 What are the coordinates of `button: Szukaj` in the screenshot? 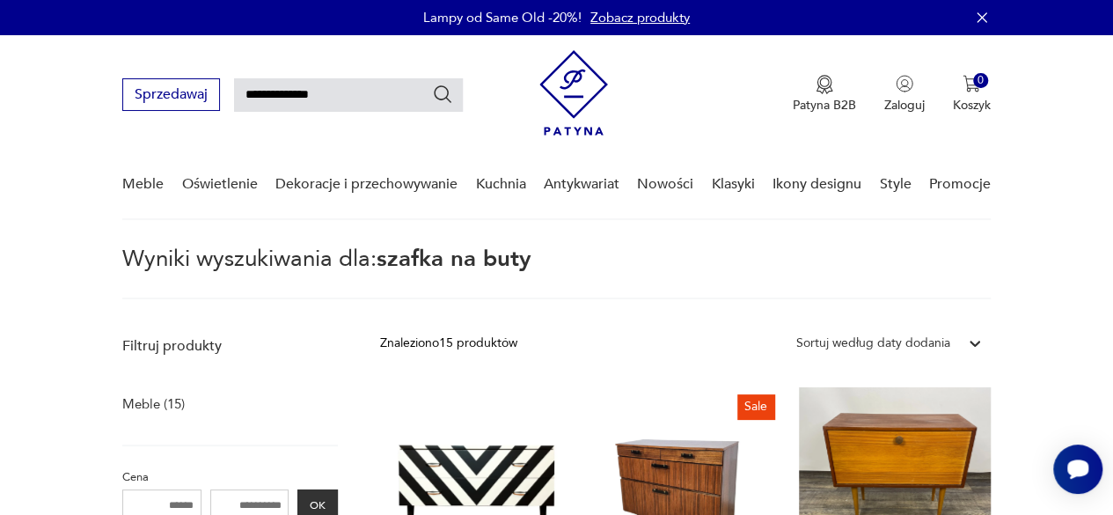 It's located at (443, 94).